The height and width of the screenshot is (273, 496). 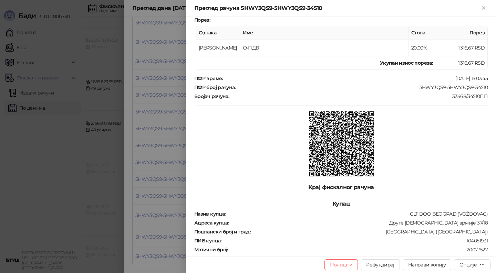 I want to click on th: Име, so click(x=324, y=33).